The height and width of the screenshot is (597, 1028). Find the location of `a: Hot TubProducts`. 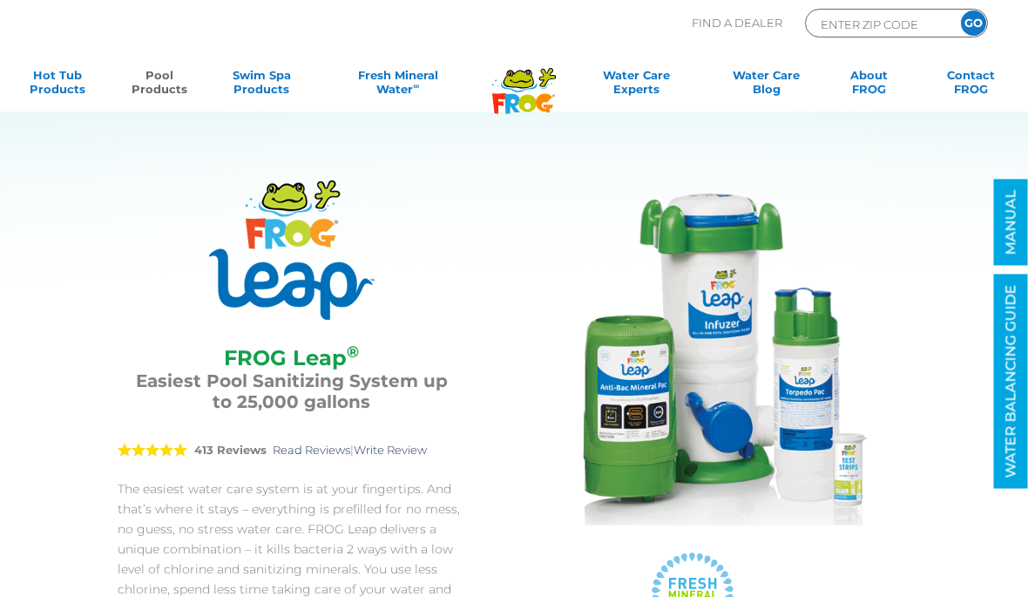

a: Hot TubProducts is located at coordinates (57, 85).